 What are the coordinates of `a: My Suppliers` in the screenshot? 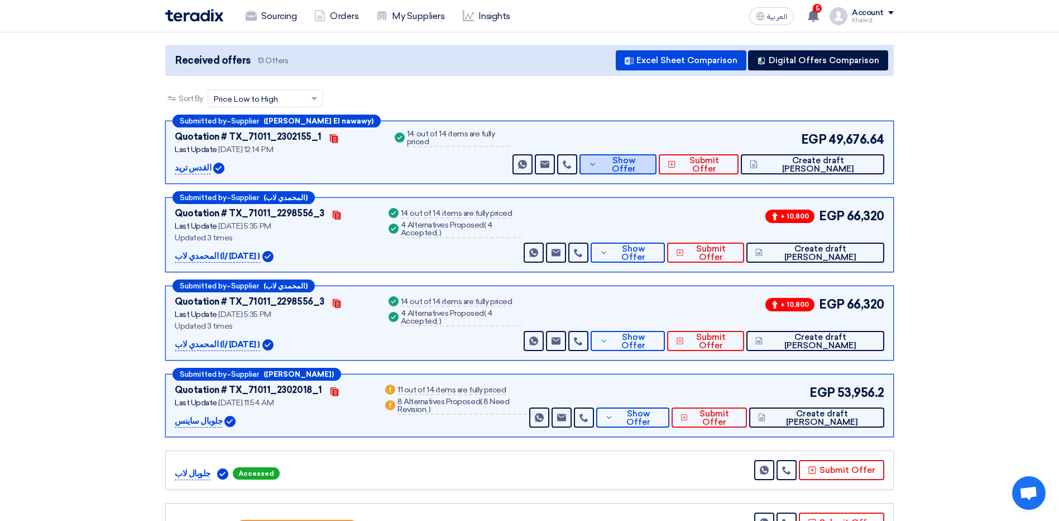 It's located at (410, 16).